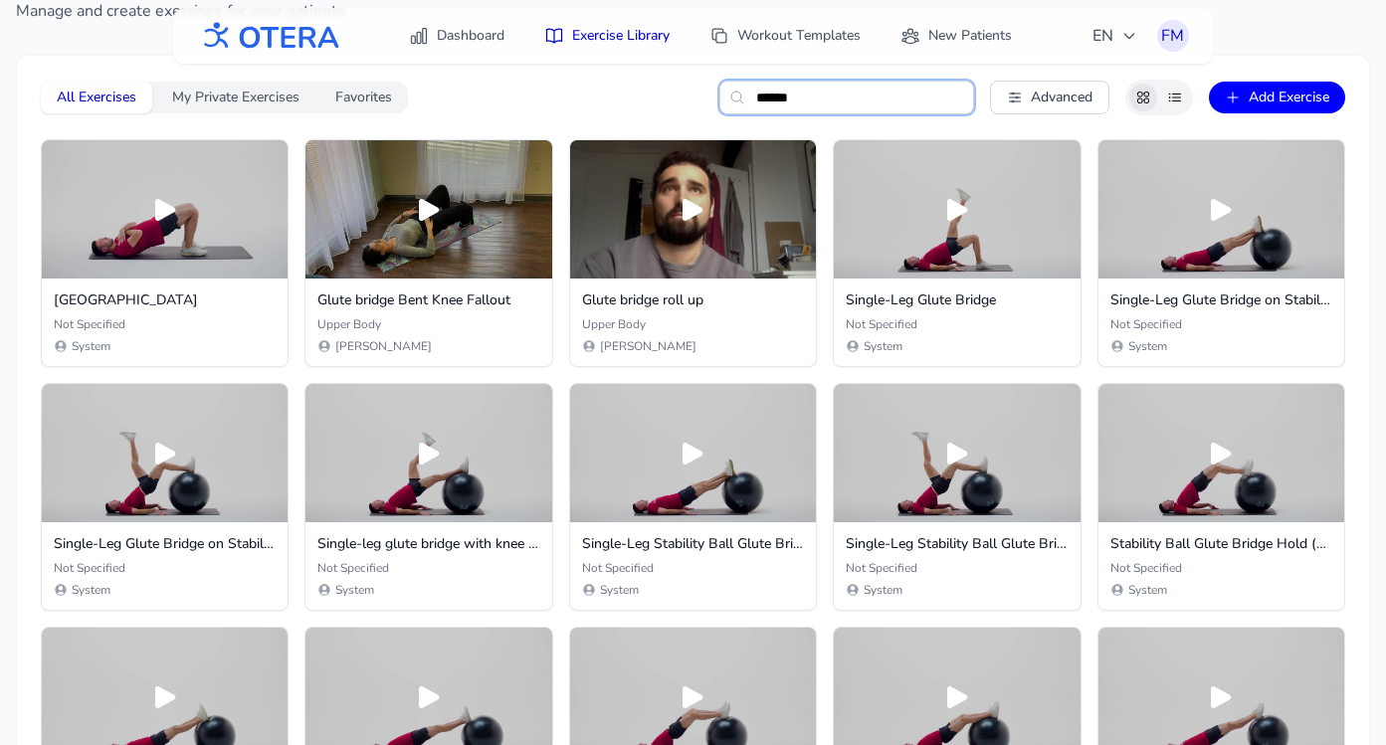  Describe the element at coordinates (692, 544) in the screenshot. I see `h3: Single-Leg Stability Ball Glute Bridge` at that location.